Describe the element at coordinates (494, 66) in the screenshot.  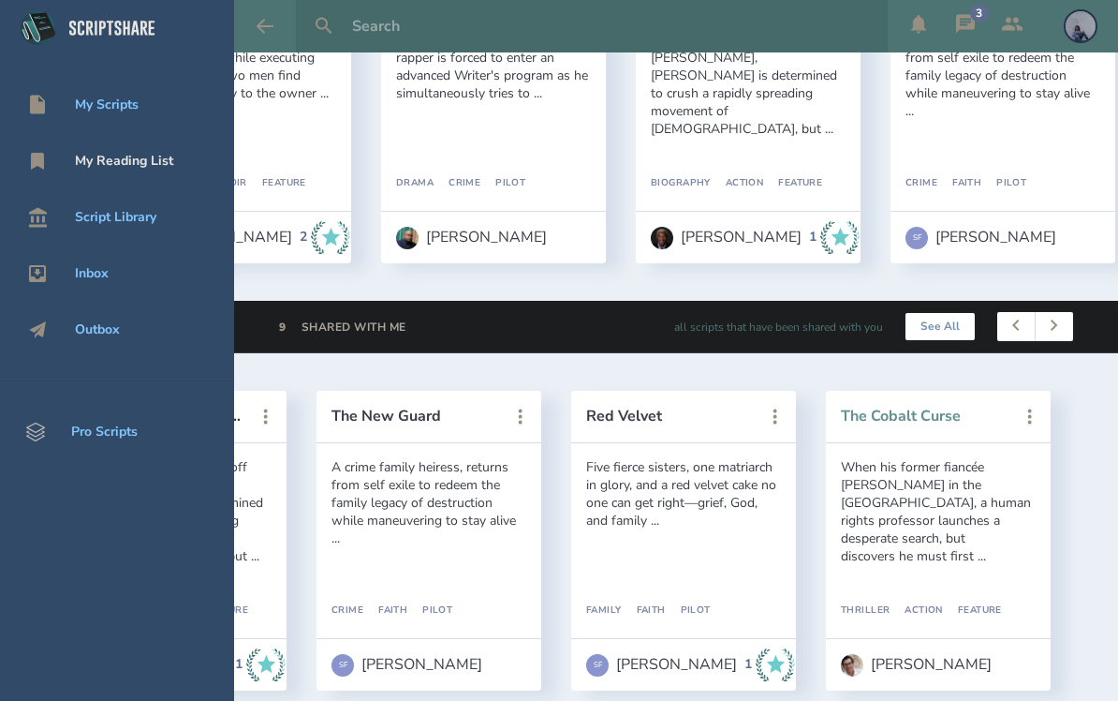
I see `div: A gifted but troubled teen battle rapper is forced to enter an advanced Writer's program as he si...` at that location.